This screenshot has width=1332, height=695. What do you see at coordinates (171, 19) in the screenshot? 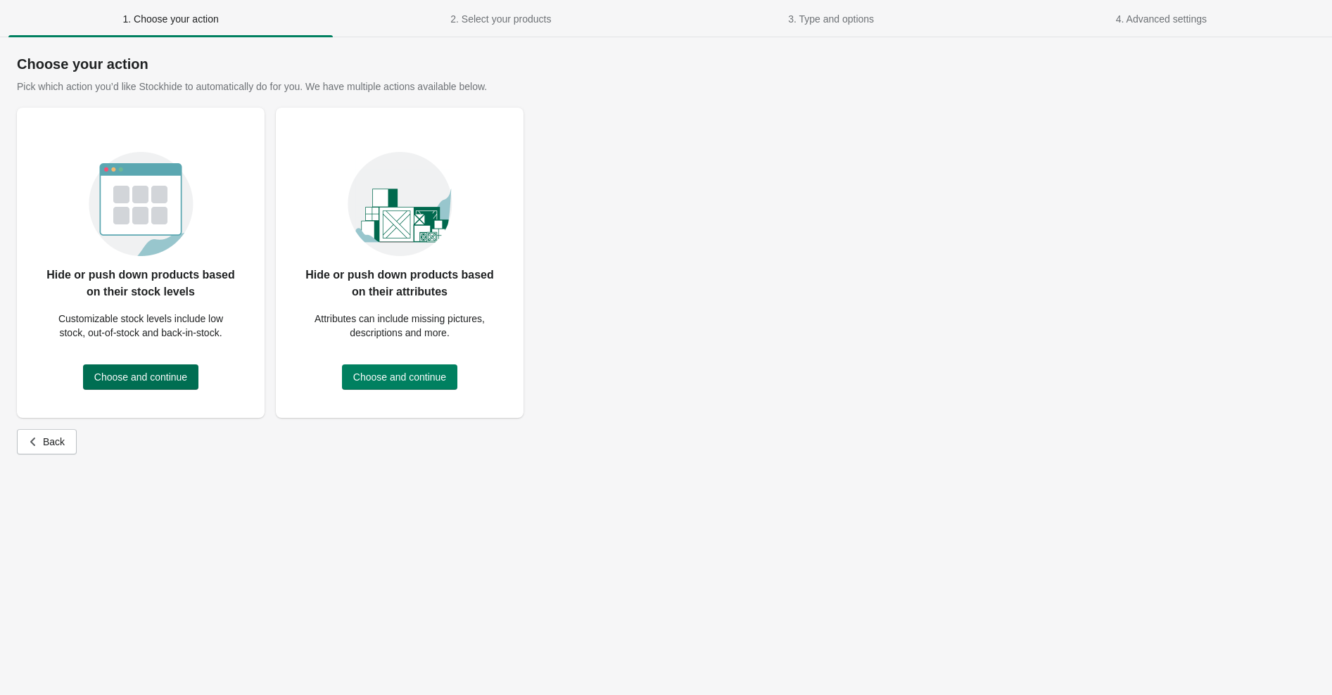
I see `span: 1. Choose your action` at bounding box center [171, 19].